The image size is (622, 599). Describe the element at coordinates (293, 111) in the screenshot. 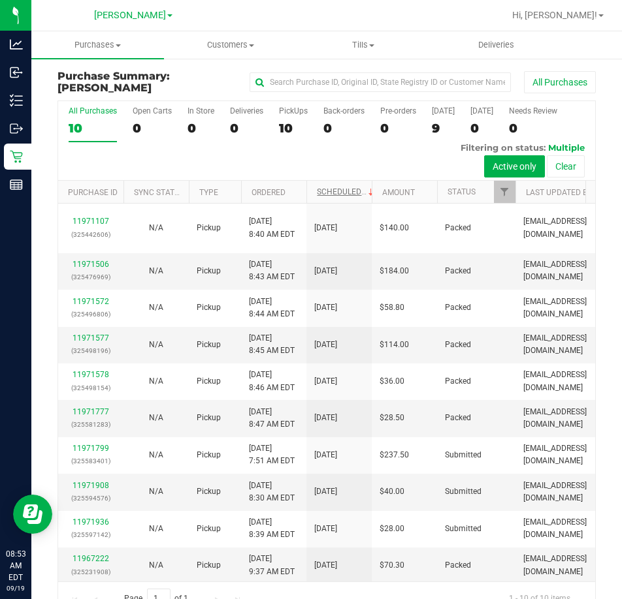

I see `div: PickUps` at that location.